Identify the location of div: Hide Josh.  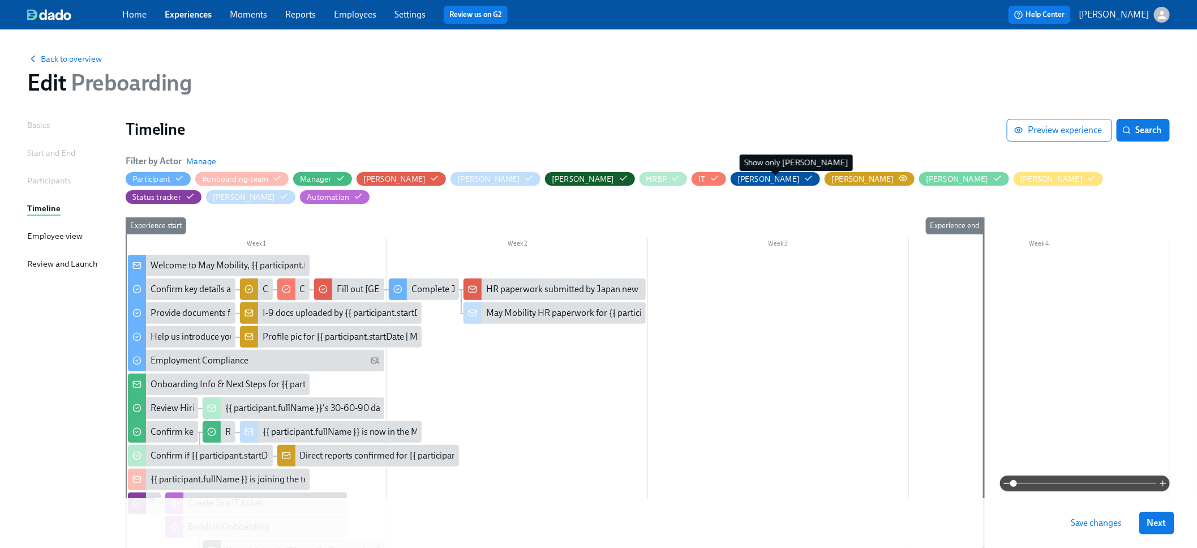
(768, 179).